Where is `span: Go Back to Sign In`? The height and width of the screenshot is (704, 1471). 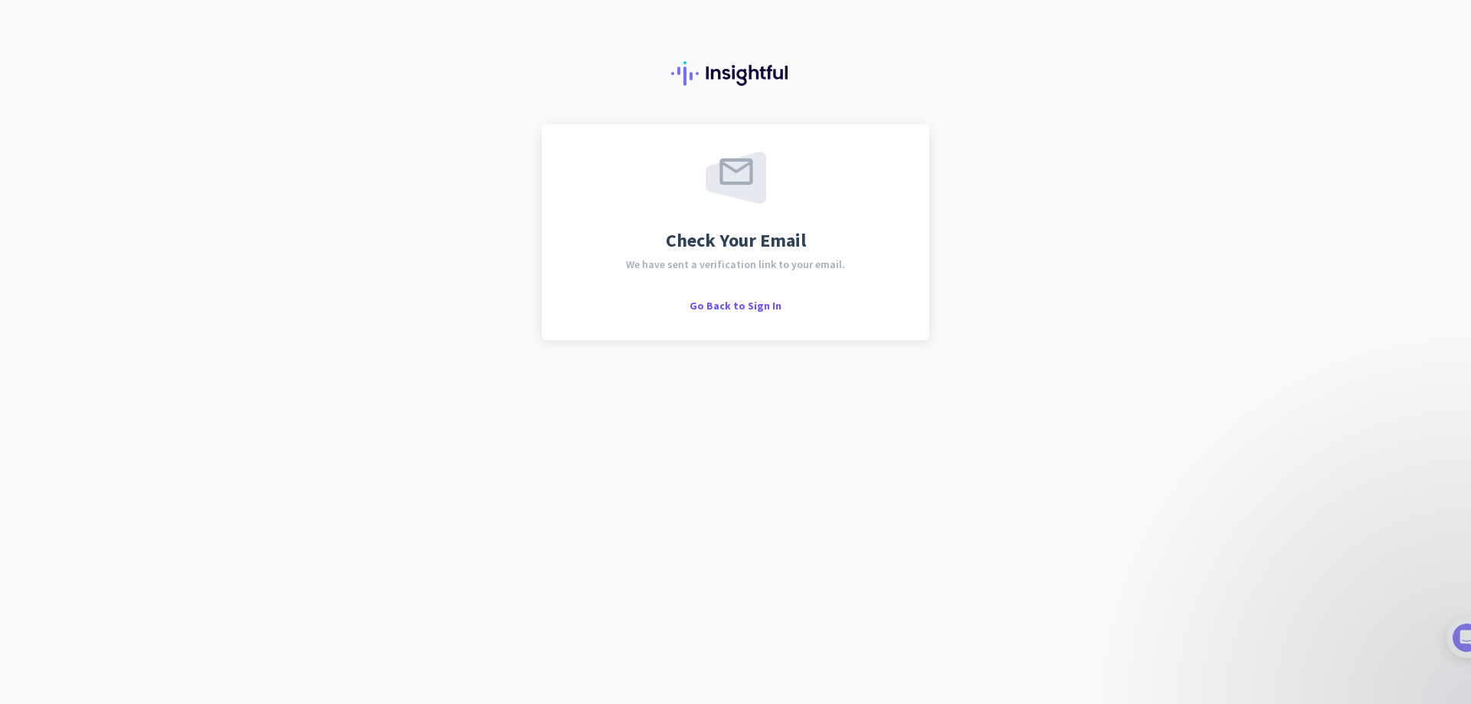 span: Go Back to Sign In is located at coordinates (735, 306).